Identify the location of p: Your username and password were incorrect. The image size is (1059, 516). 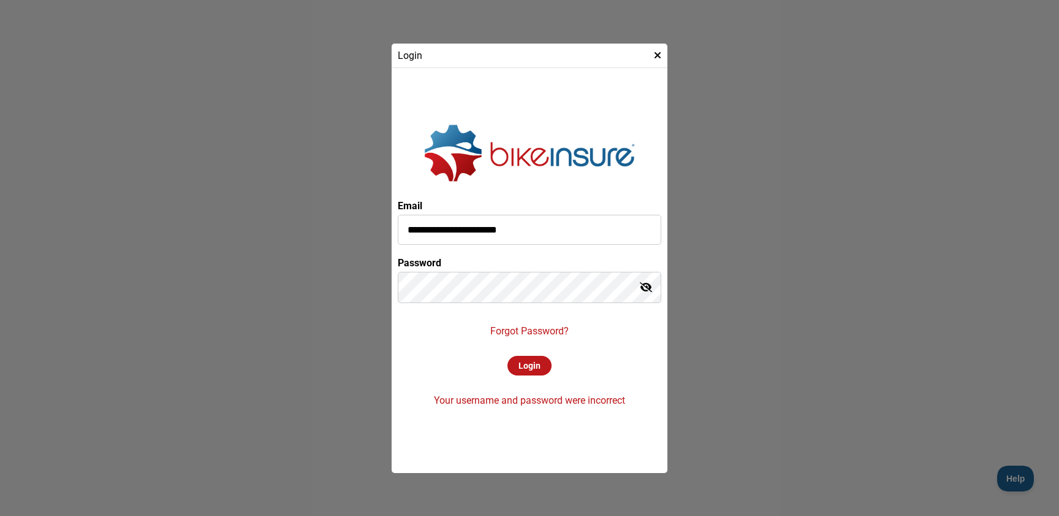
(530, 400).